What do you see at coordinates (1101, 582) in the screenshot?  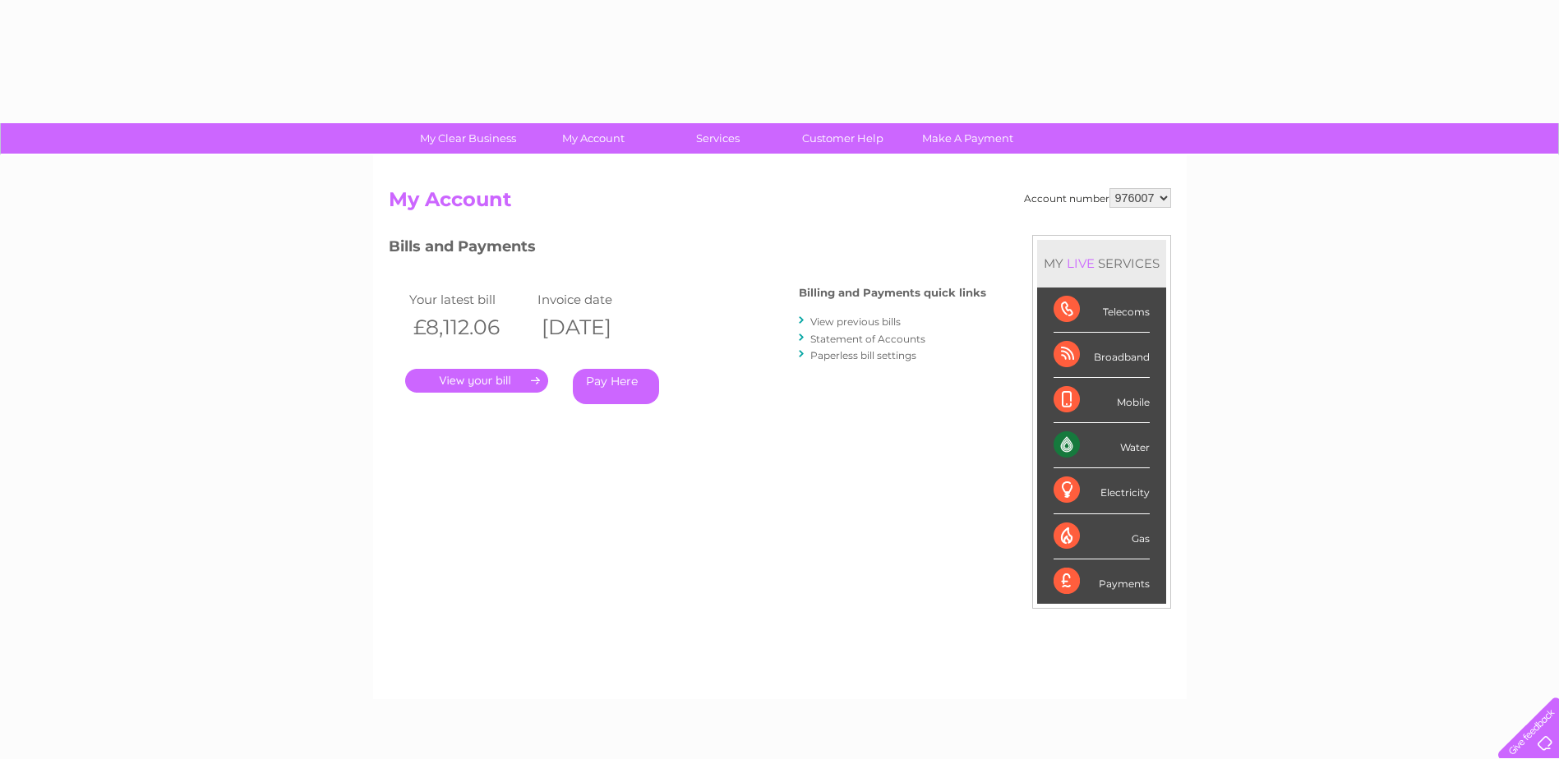 I see `div: Payments` at bounding box center [1101, 582].